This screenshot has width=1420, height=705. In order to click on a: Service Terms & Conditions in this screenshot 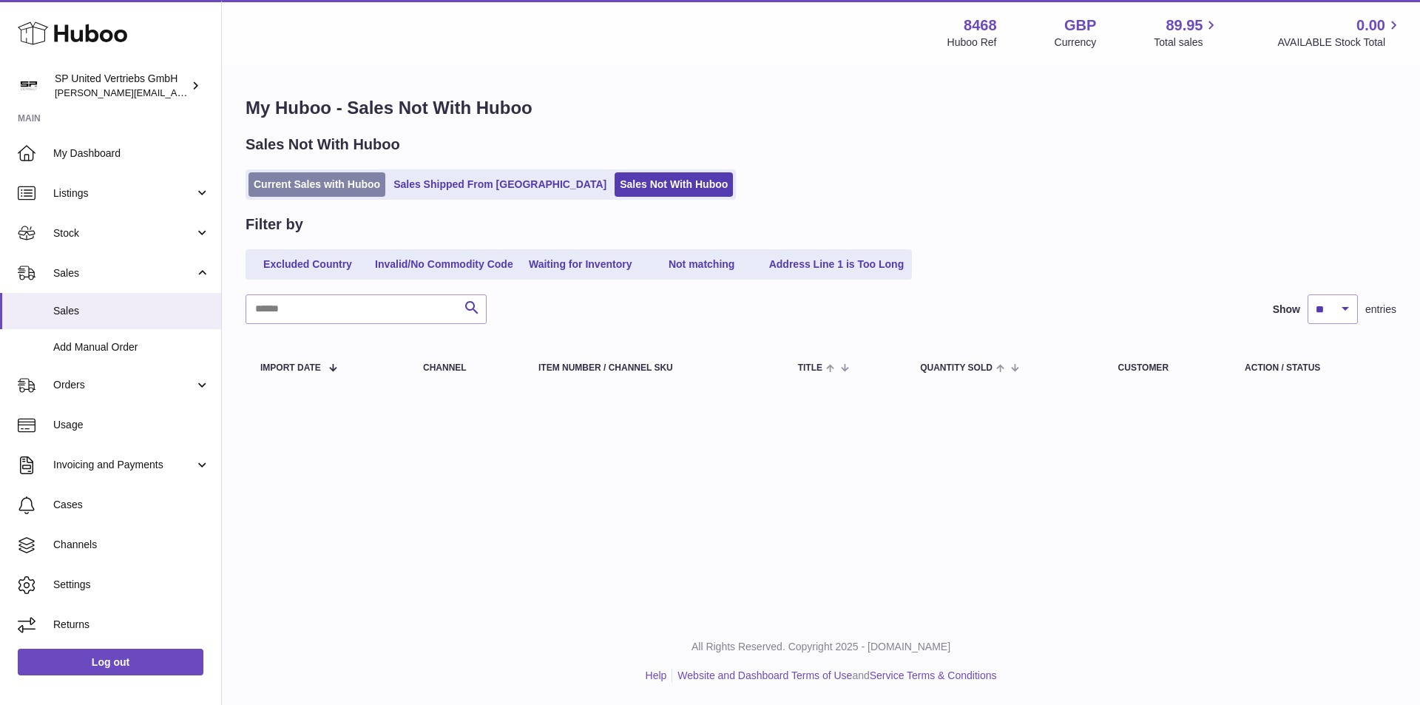, I will do `click(934, 675)`.